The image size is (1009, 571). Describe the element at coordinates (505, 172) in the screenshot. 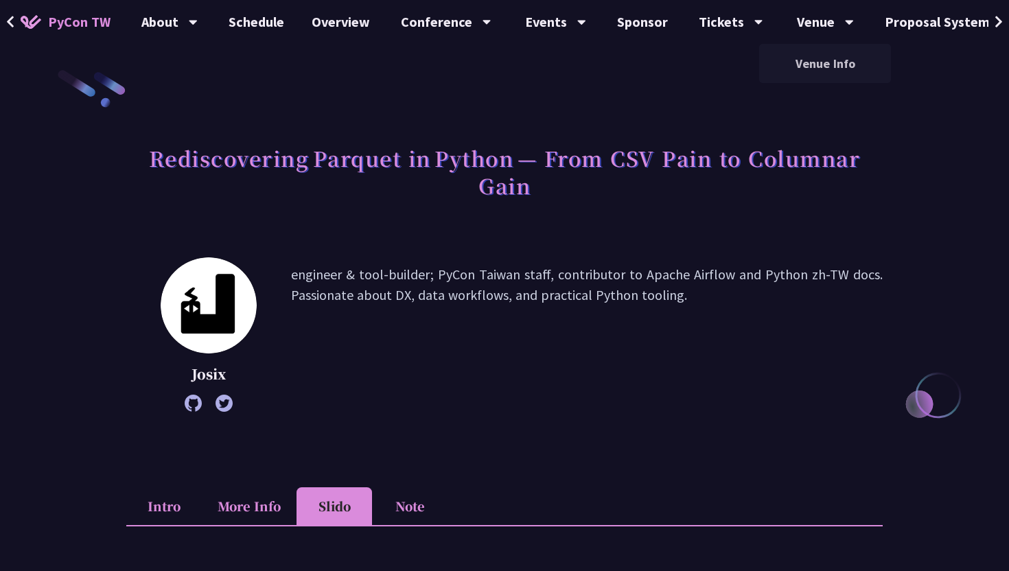

I see `h1: Rediscovering Parquet in Python — From CSV Pain to Columnar Gain` at that location.